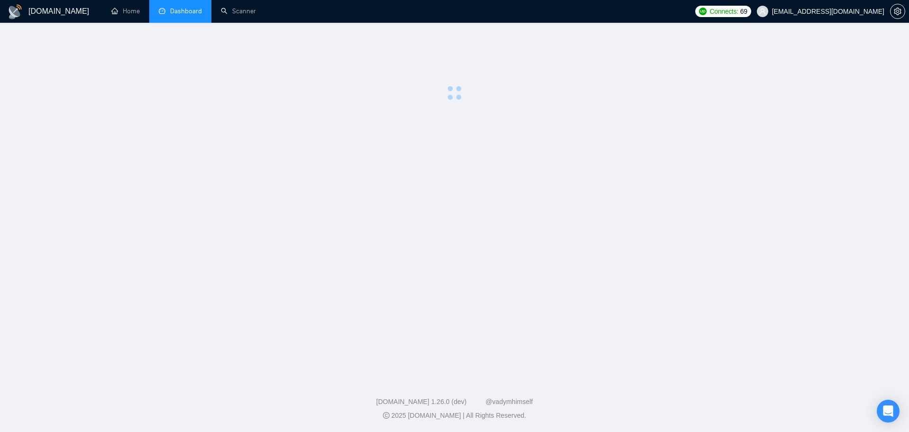  Describe the element at coordinates (723, 11) in the screenshot. I see `span: Connects:` at that location.